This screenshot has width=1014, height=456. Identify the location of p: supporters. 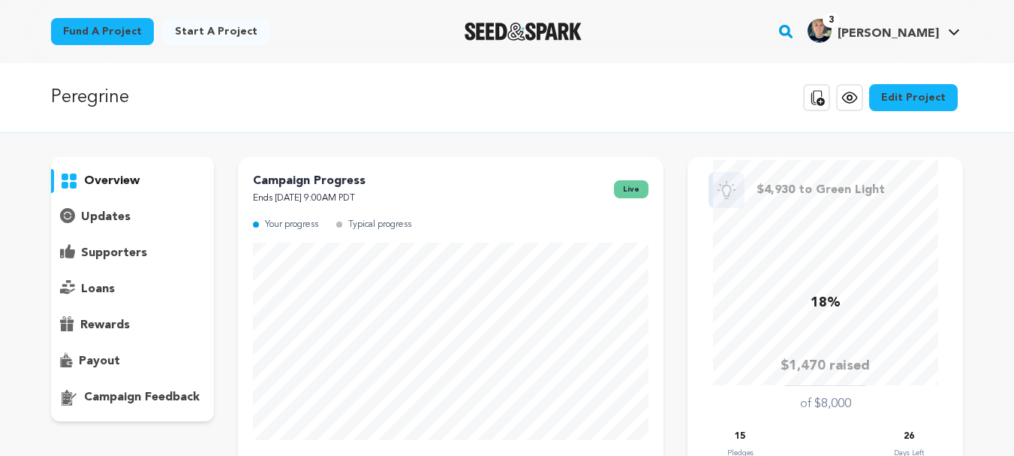
(114, 253).